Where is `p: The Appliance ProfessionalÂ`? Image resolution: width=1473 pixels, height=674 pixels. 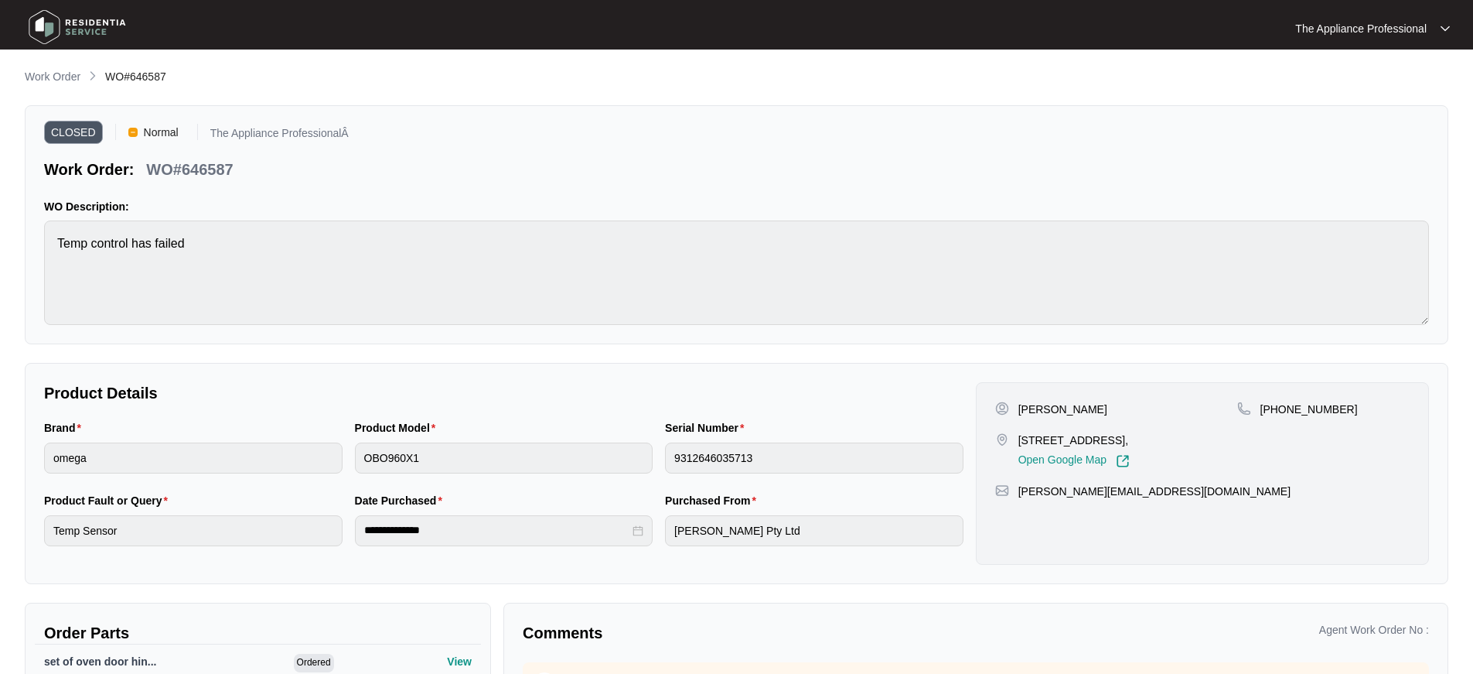 p: The Appliance ProfessionalÂ is located at coordinates (279, 135).